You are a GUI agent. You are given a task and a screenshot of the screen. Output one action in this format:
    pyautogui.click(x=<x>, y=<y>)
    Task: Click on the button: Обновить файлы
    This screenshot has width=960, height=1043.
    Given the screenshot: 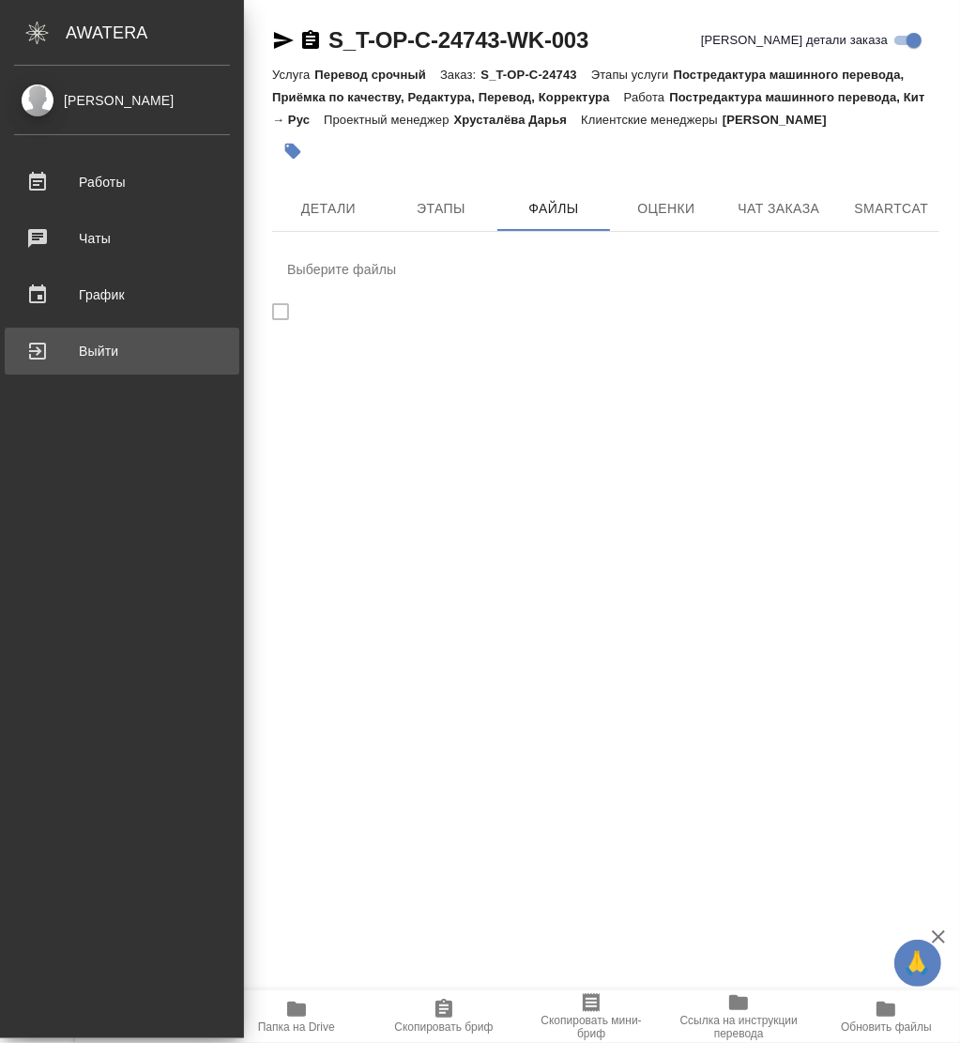 What is the action you would take?
    pyautogui.click(x=886, y=1017)
    